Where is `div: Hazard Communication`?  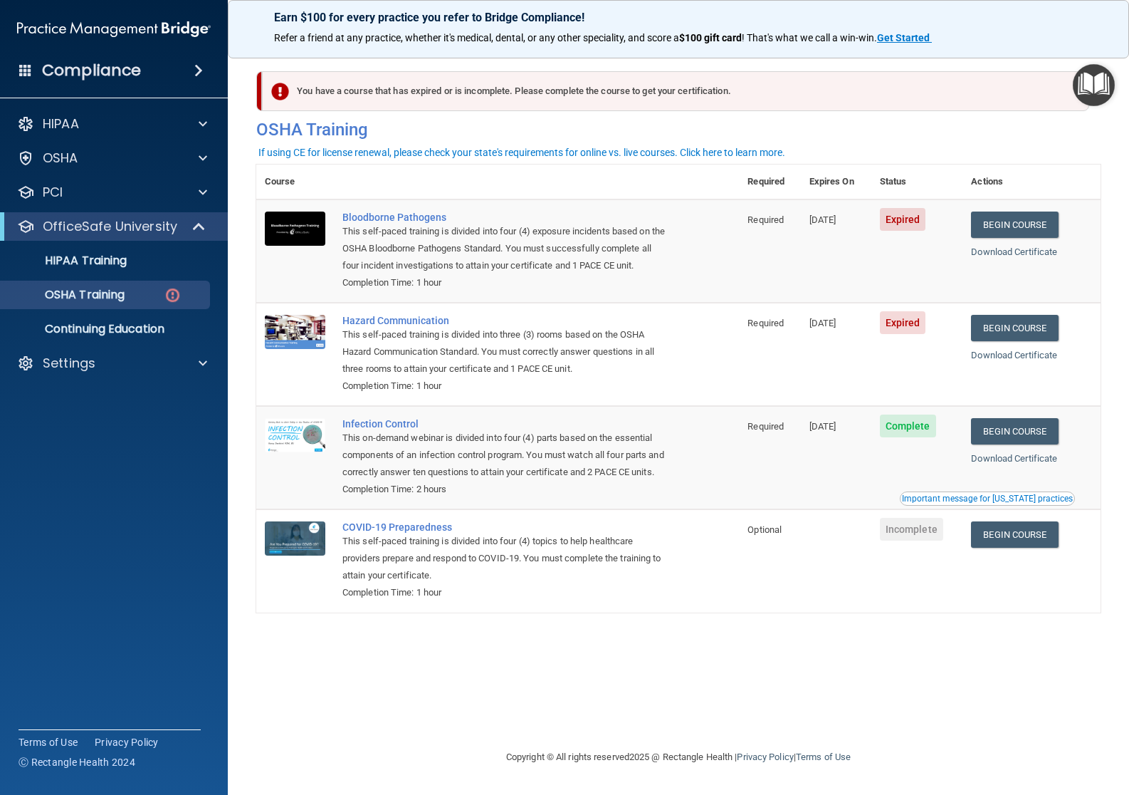
div: Hazard Communication is located at coordinates (505, 320).